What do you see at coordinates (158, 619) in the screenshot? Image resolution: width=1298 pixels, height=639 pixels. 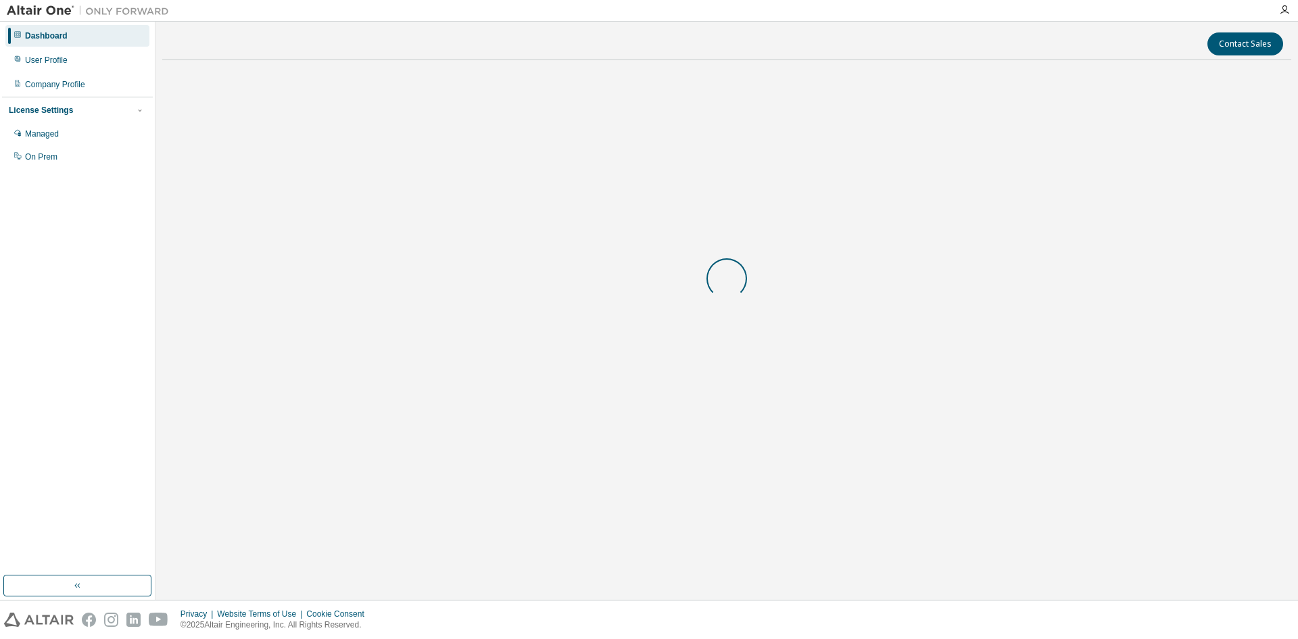 I see `img: youtube.svg` at bounding box center [158, 619].